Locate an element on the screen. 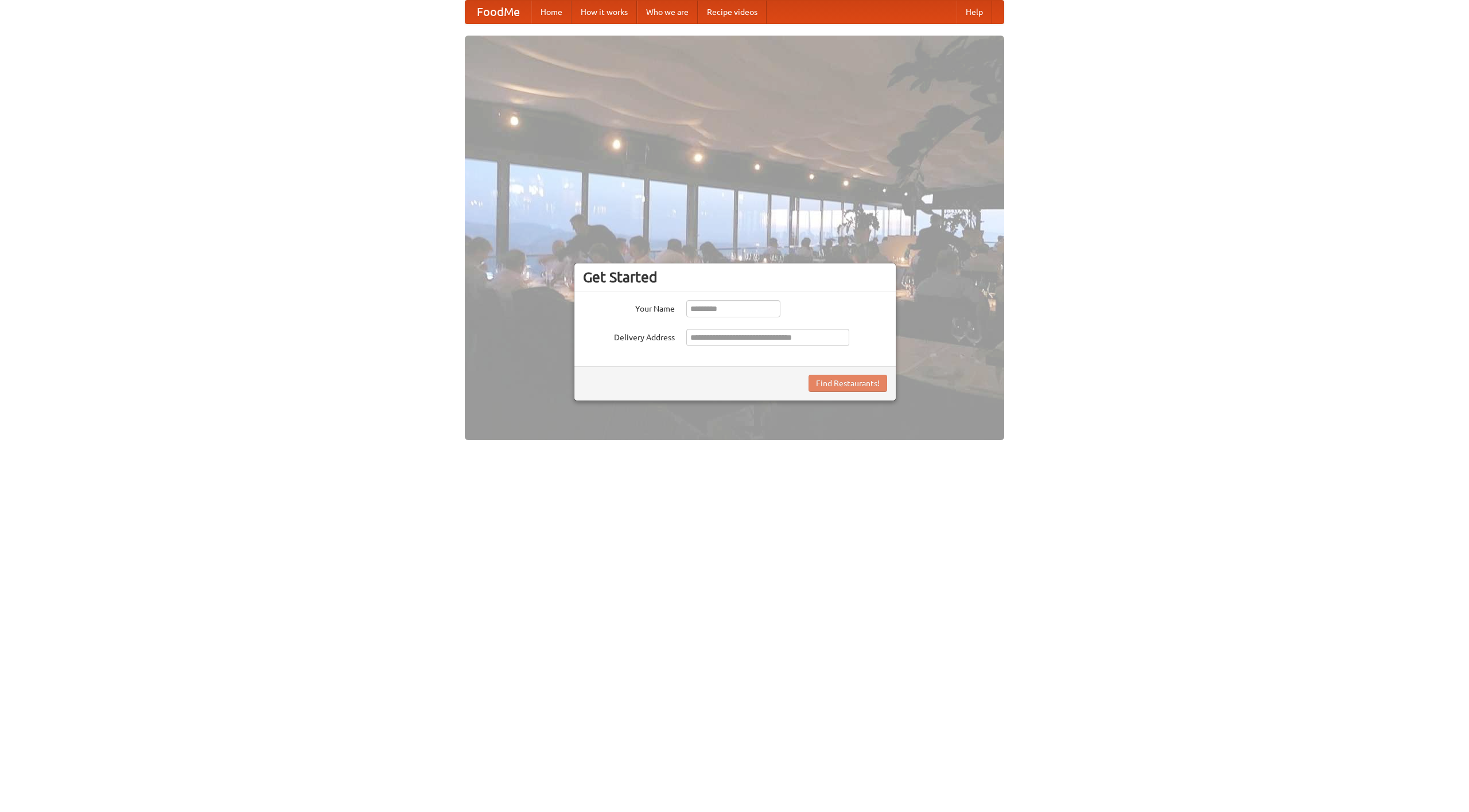 This screenshot has width=1469, height=812. button: Find Restaurants! is located at coordinates (848, 383).